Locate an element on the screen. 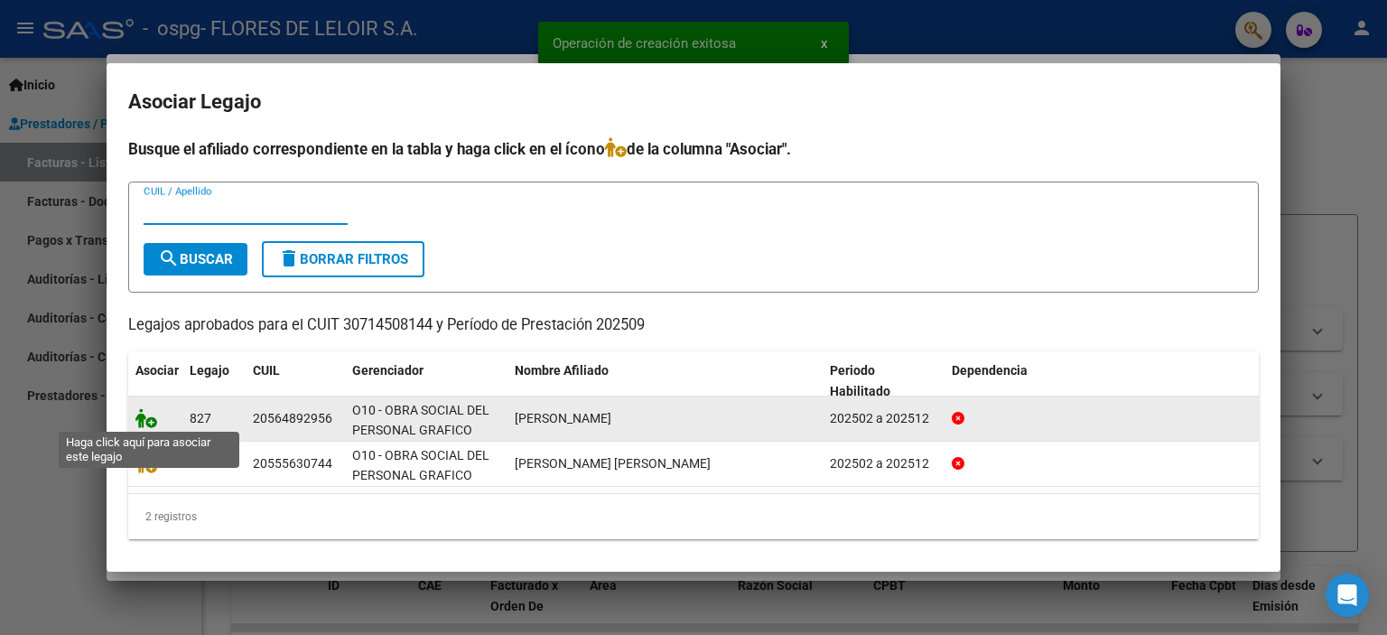 The image size is (1387, 635). span: Dependencia is located at coordinates (989, 370).